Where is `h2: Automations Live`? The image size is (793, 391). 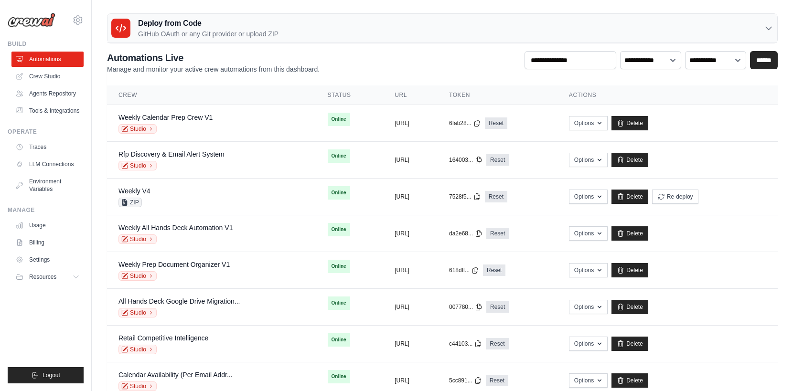 h2: Automations Live is located at coordinates (213, 58).